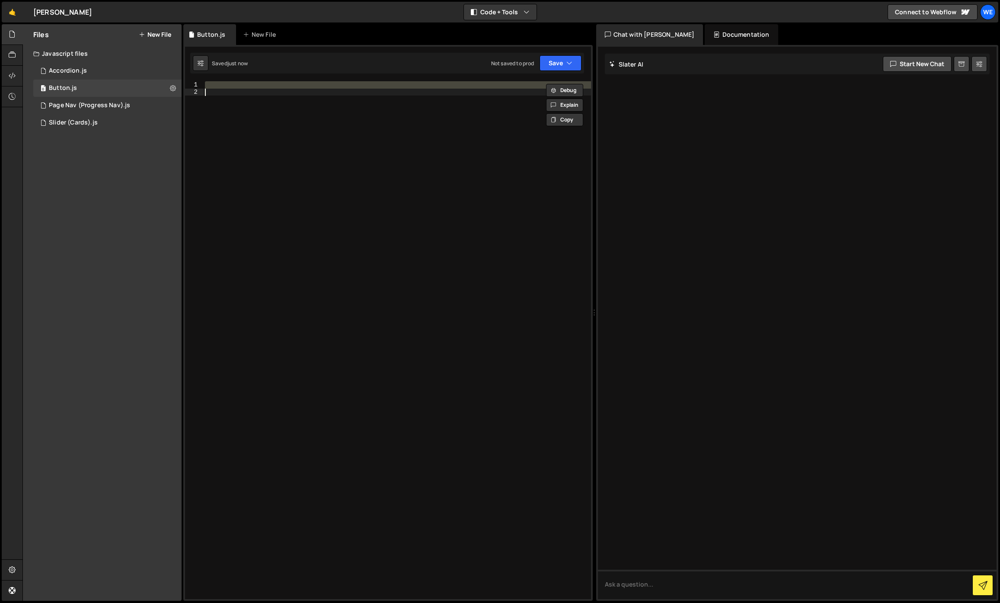 This screenshot has height=603, width=1000. I want to click on div: Documentation, so click(741, 35).